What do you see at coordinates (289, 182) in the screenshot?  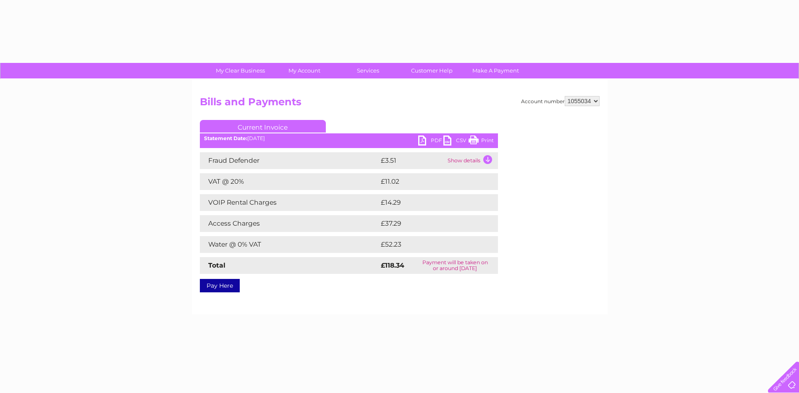 I see `td: VAT @ 20%` at bounding box center [289, 182].